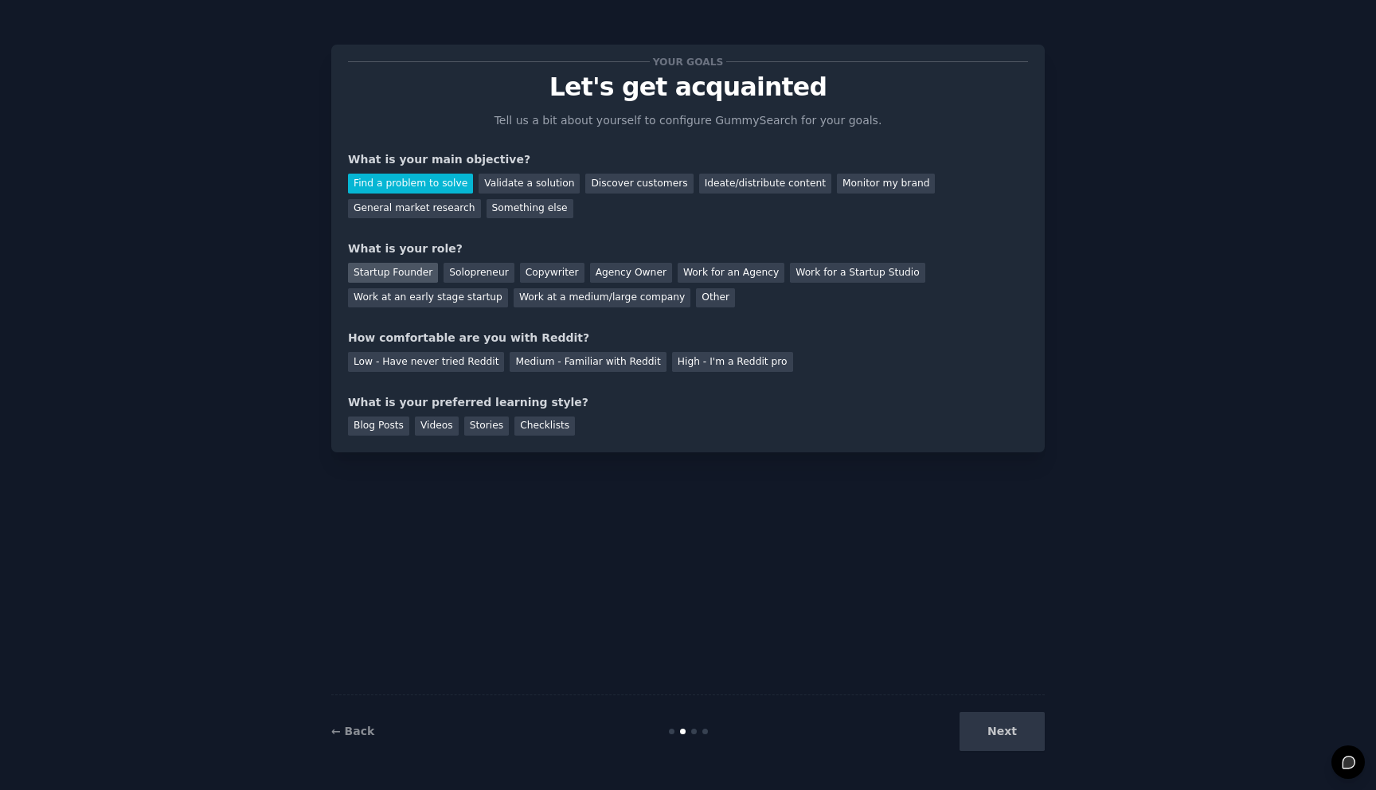  Describe the element at coordinates (529, 209) in the screenshot. I see `div: Something else` at that location.